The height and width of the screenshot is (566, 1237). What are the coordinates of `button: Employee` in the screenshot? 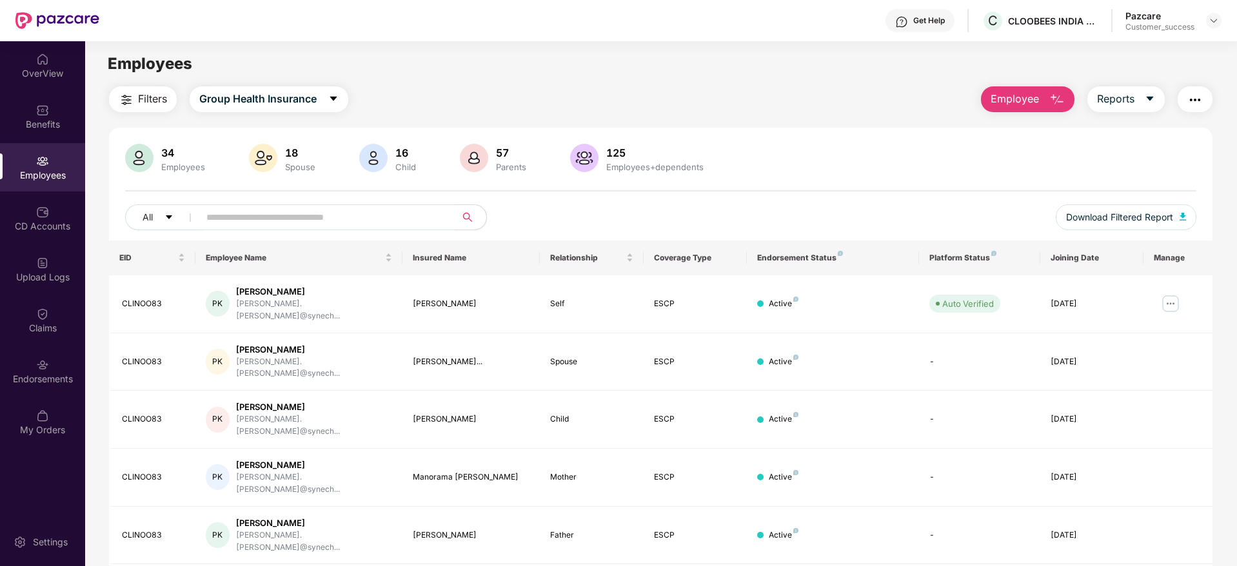 It's located at (1027, 99).